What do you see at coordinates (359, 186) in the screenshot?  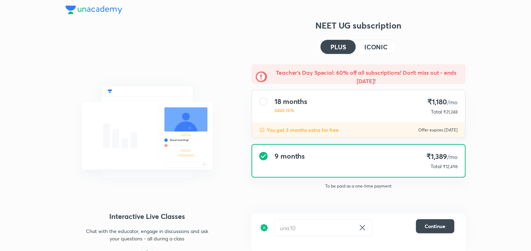 I see `p: To be paid as a one-time payment` at bounding box center [359, 186].